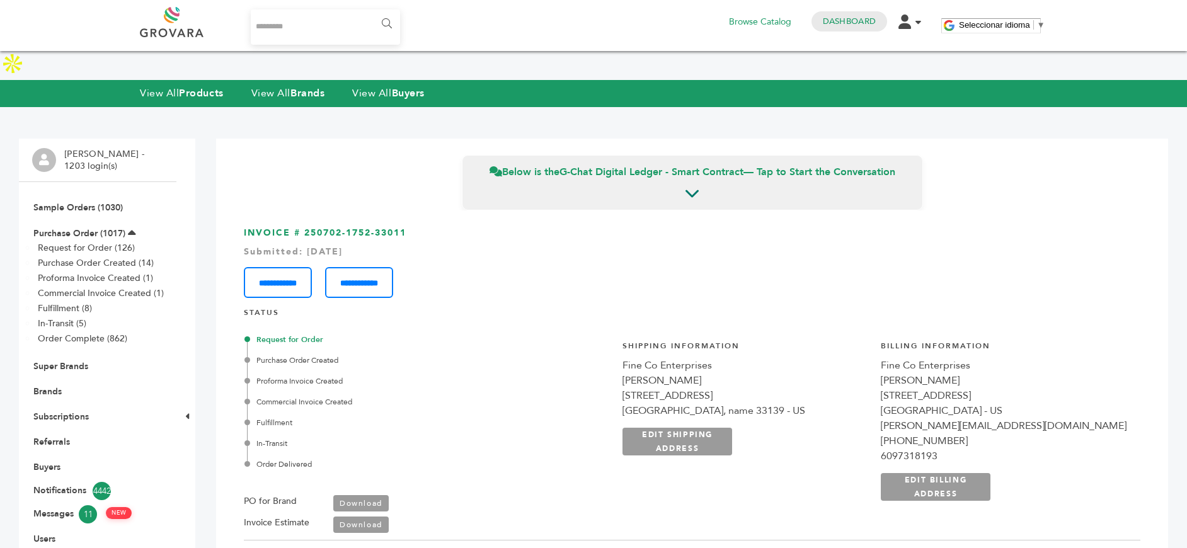  I want to click on strong: Products, so click(201, 93).